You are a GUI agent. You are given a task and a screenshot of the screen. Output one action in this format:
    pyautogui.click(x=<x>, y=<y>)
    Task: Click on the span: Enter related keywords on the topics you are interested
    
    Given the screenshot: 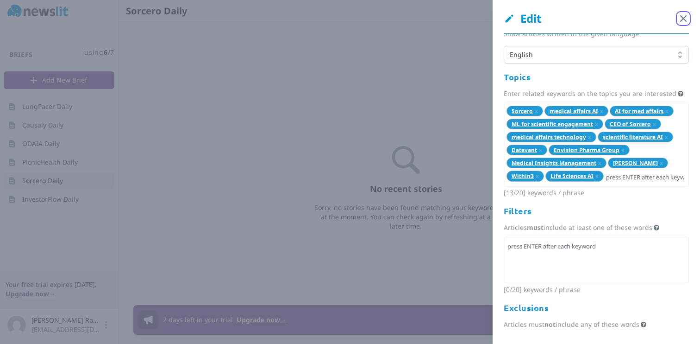 What is the action you would take?
    pyautogui.click(x=590, y=93)
    